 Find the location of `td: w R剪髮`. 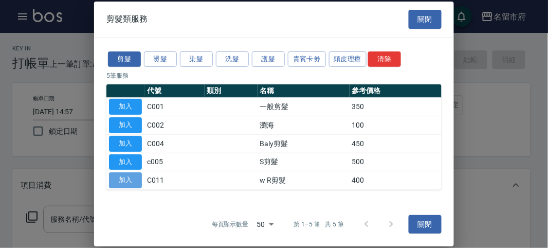

td: w R剪髮 is located at coordinates (304, 181).